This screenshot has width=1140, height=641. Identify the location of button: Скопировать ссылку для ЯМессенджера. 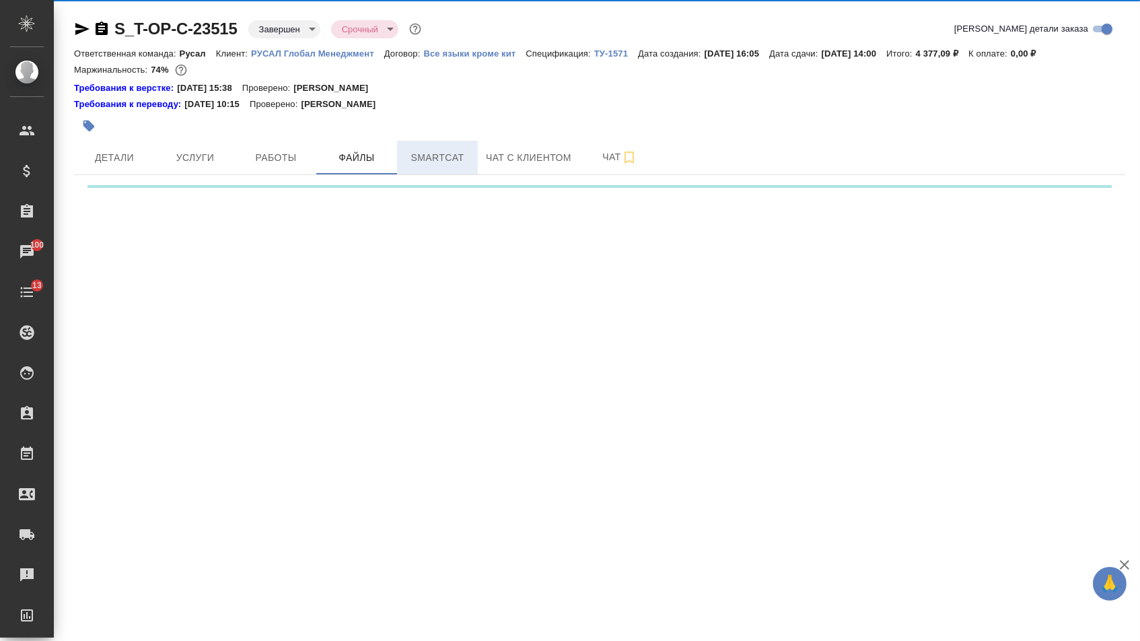
(82, 29).